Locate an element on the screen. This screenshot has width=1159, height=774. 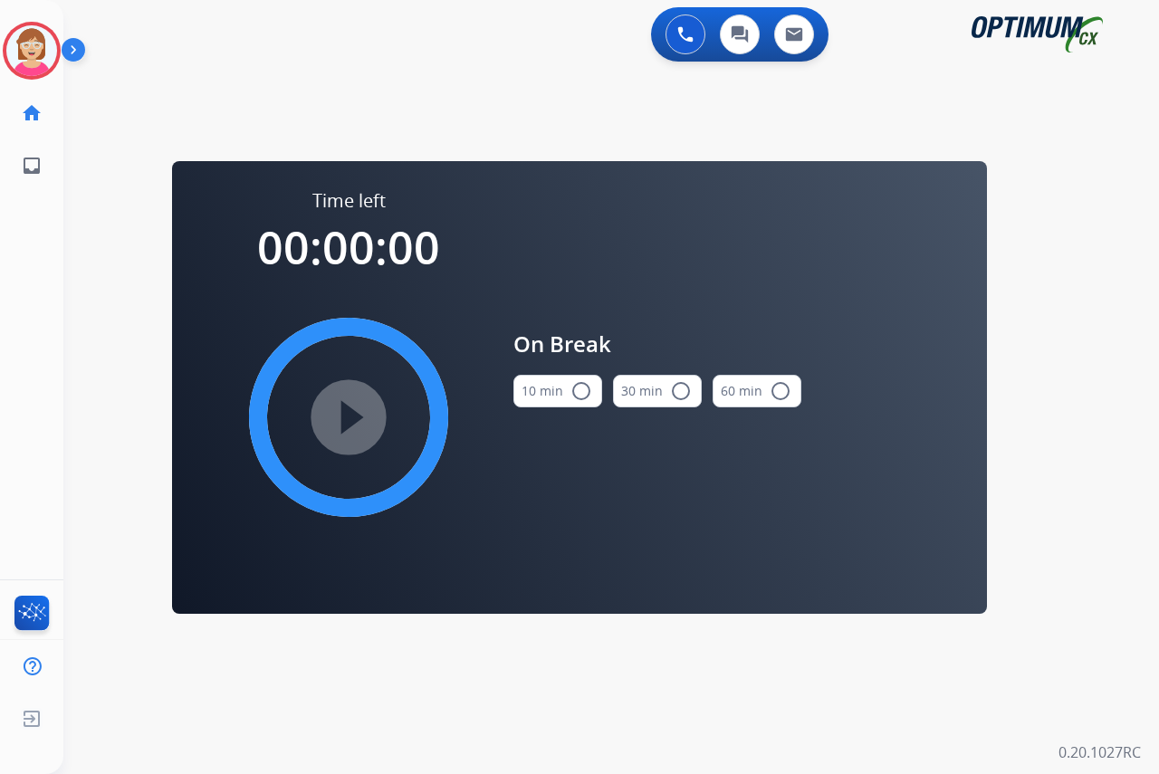
span: On Break is located at coordinates (657, 344).